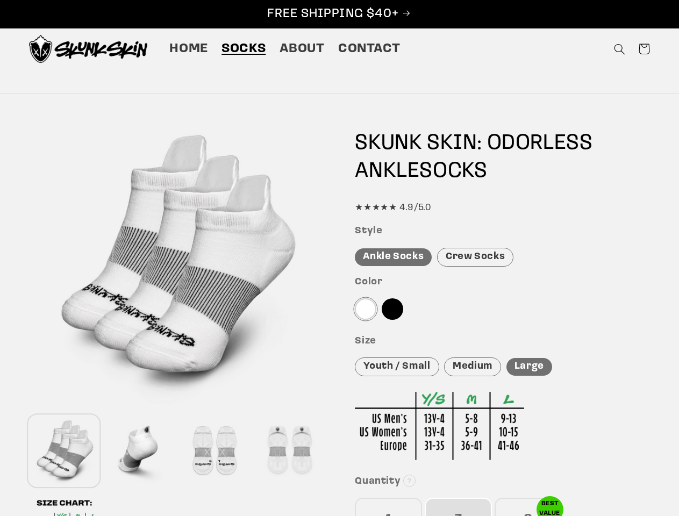  Describe the element at coordinates (502, 158) in the screenshot. I see `h1: SKUNK SKIN: ODORLESS SOCKS` at that location.